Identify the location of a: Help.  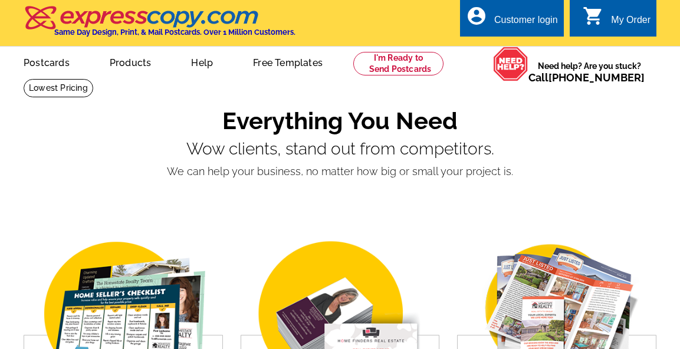
(202, 61).